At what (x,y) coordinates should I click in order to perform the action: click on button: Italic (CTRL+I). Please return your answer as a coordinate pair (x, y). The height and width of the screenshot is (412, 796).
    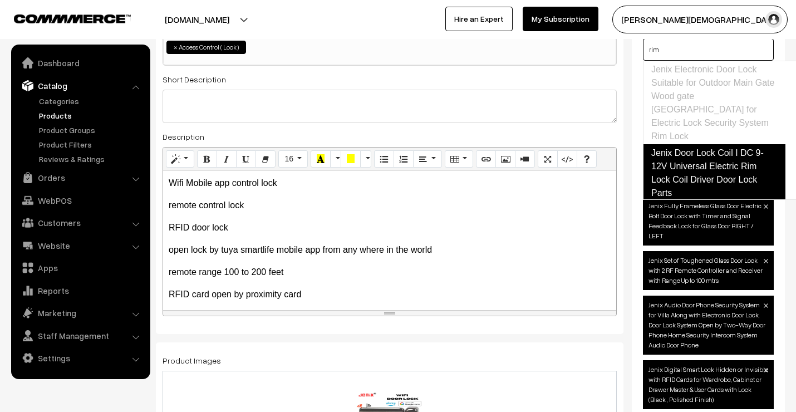
    Looking at the image, I should click on (227, 159).